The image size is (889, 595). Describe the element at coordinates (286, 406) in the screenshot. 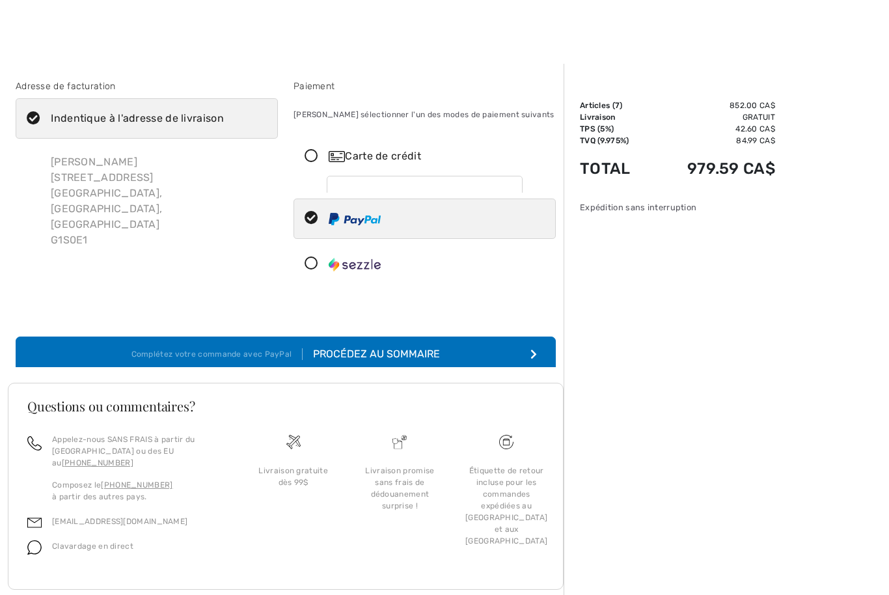

I see `h3: Questions ou commentaires?` at that location.